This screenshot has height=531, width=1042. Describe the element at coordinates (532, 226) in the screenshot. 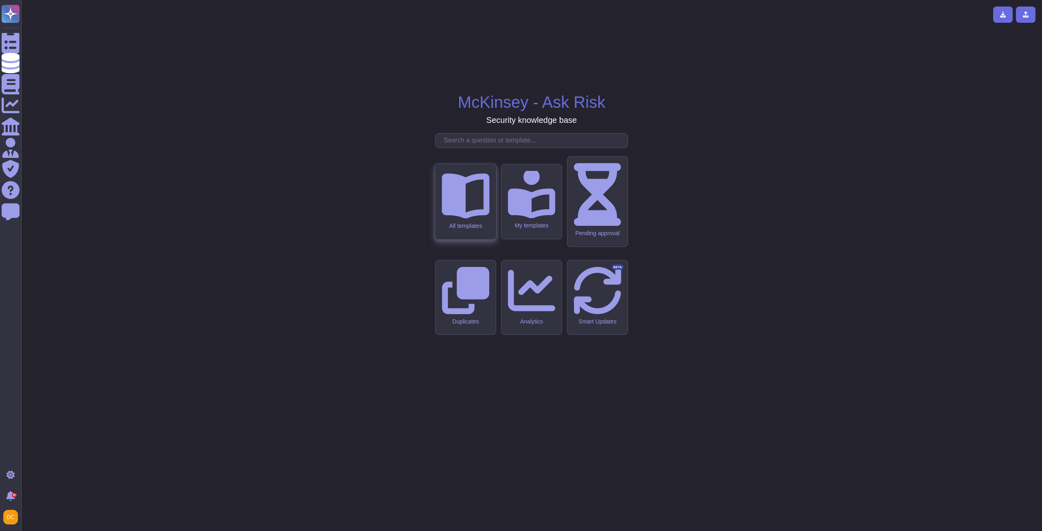

I see `div: My templates` at that location.